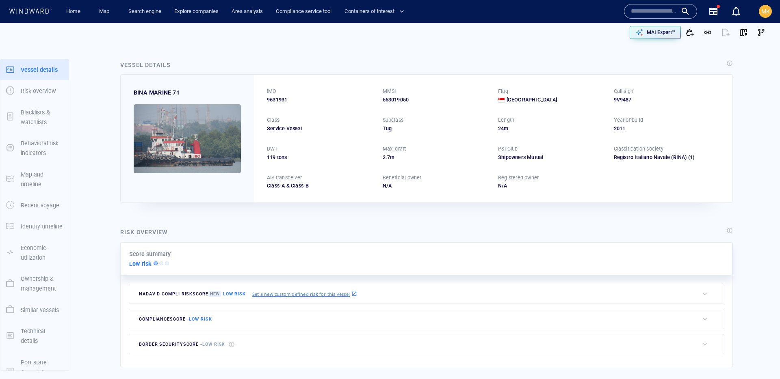 The image size is (780, 379). Describe the element at coordinates (40, 206) in the screenshot. I see `p: Recent voyage` at that location.